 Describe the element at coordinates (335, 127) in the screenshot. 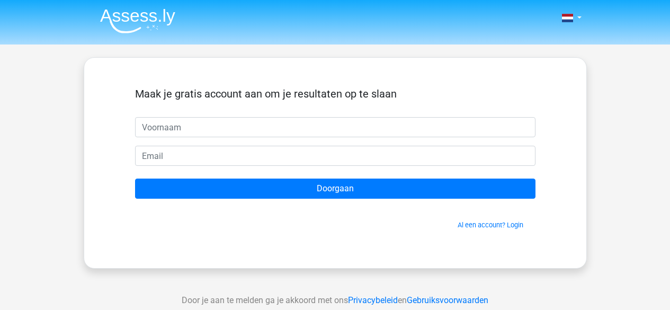

I see `input: Voornaam` at that location.